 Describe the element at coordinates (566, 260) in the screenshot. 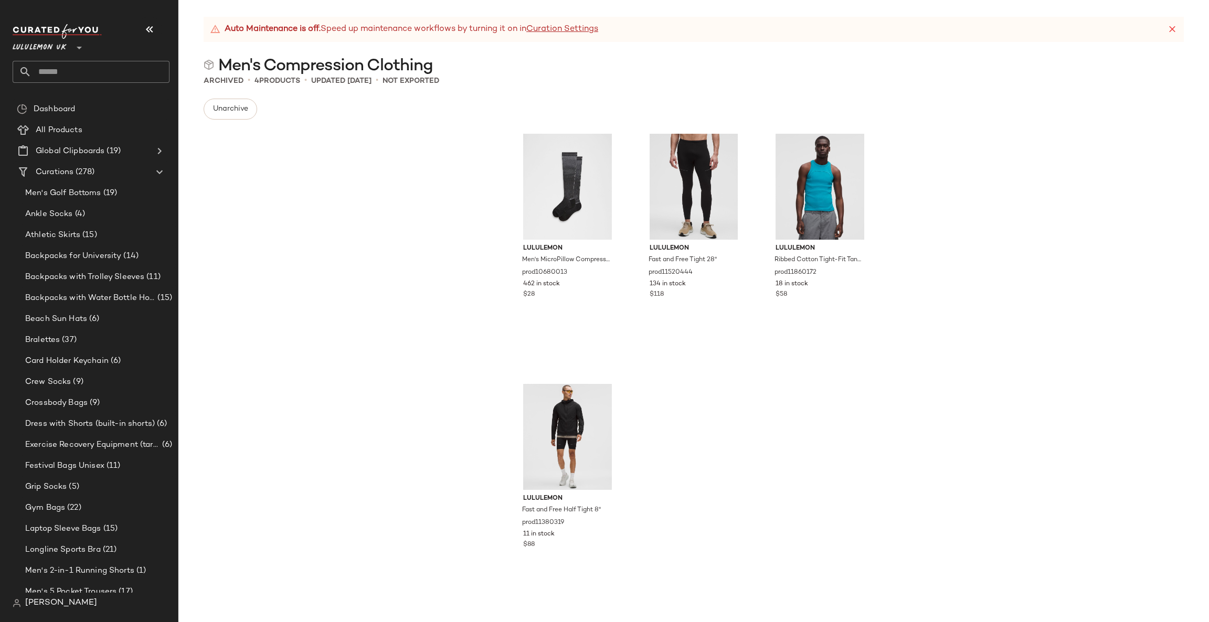

I see `span: Men's MicroPillow Compression Knee-High Running Socks Light Cushioning` at that location.